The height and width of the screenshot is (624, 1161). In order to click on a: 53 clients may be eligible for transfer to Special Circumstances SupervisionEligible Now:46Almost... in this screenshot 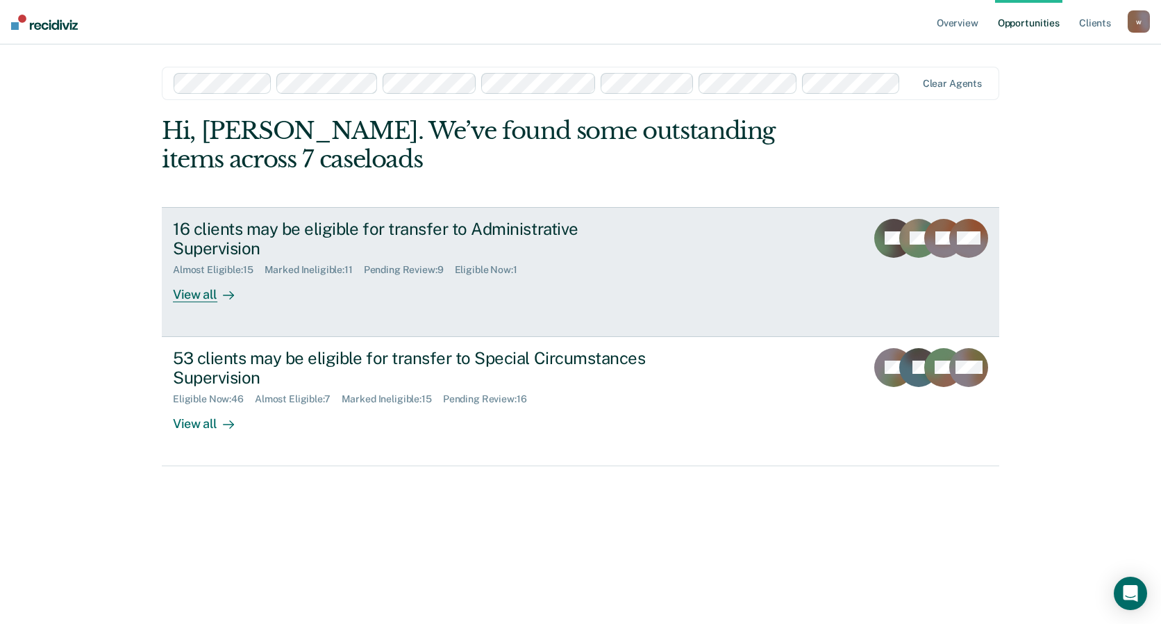, I will do `click(581, 401)`.